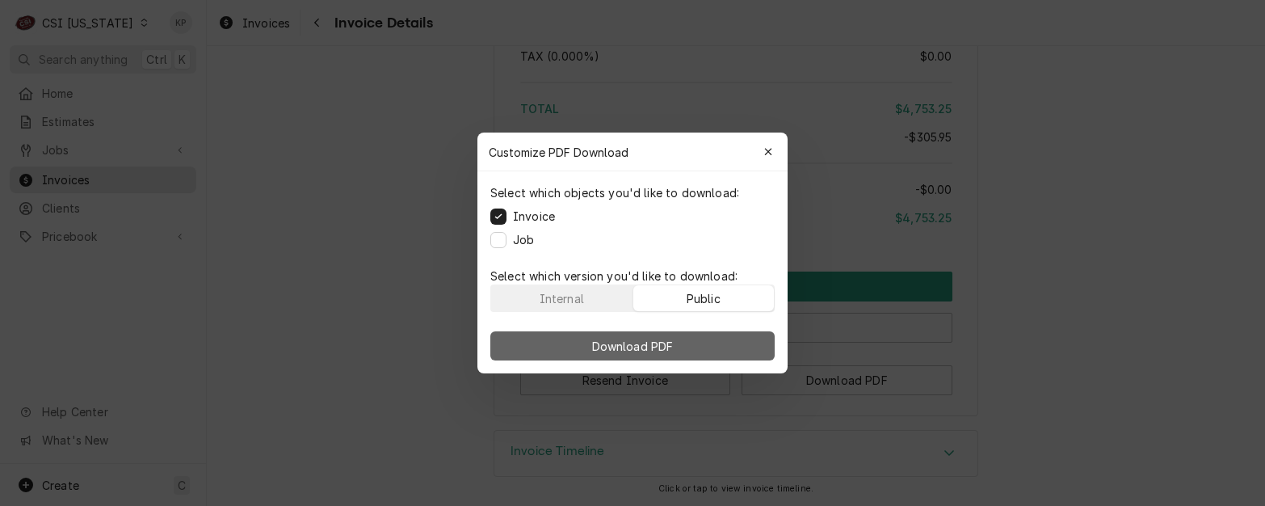  Describe the element at coordinates (632, 275) in the screenshot. I see `p: Select which version you'd like to download:` at that location.